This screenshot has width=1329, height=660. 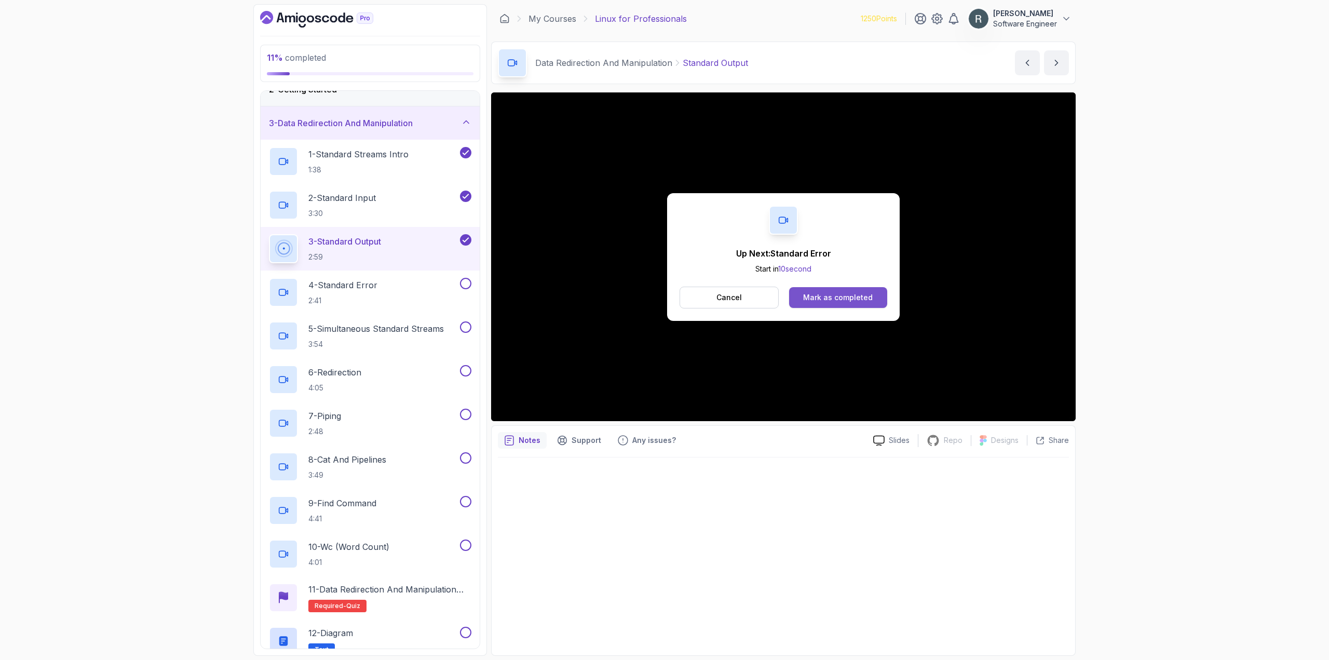 I want to click on button: Mark as completed, so click(x=838, y=298).